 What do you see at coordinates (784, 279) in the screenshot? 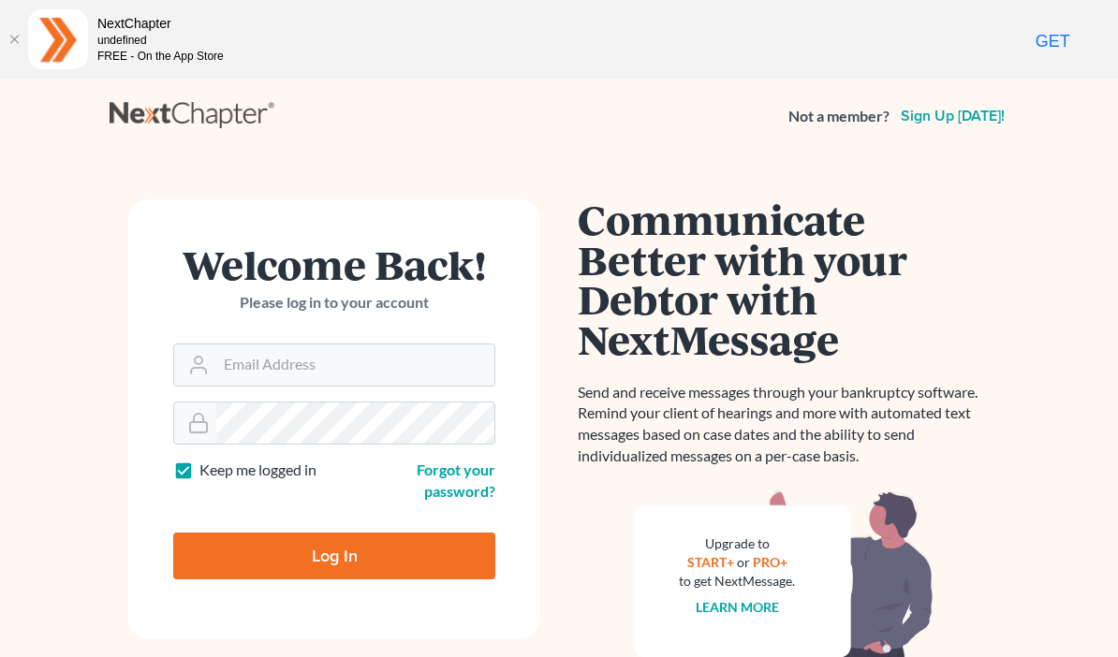
I see `h1: Communicate Better with your Debtor with NextMessage` at bounding box center [784, 279].